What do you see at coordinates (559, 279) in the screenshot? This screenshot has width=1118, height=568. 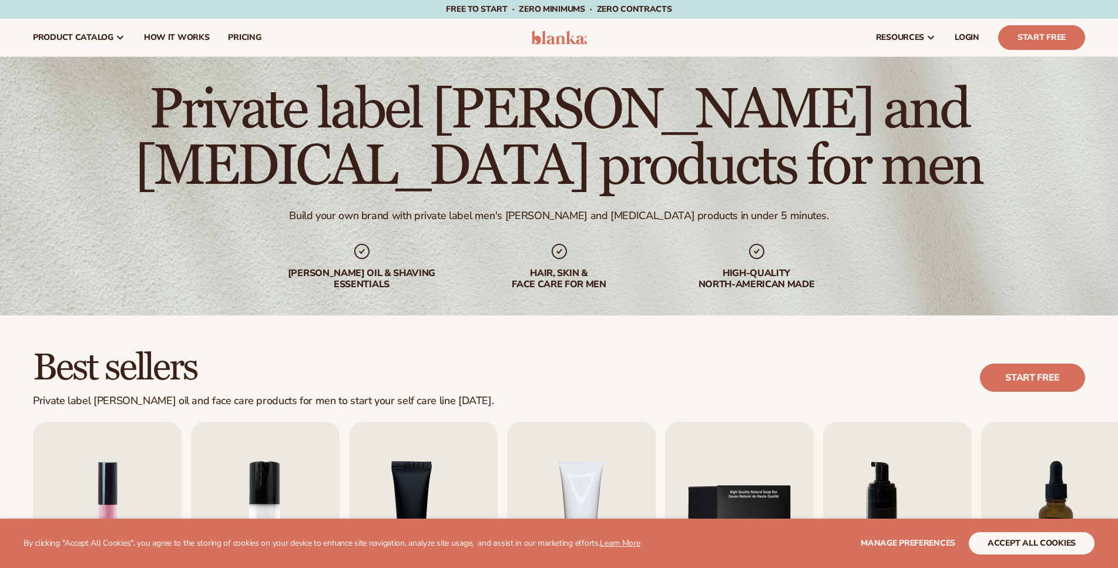 I see `div: hair, skin & face care for men` at bounding box center [559, 279].